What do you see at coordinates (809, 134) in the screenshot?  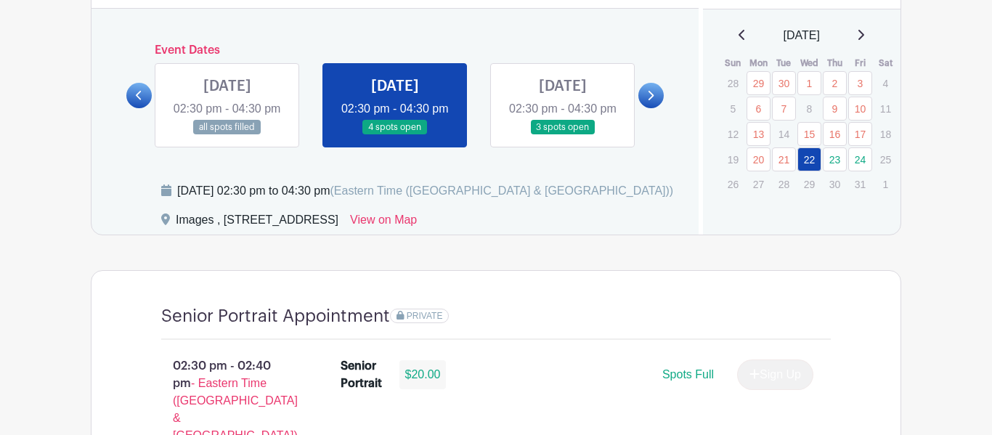 I see `a: 15` at bounding box center [809, 134].